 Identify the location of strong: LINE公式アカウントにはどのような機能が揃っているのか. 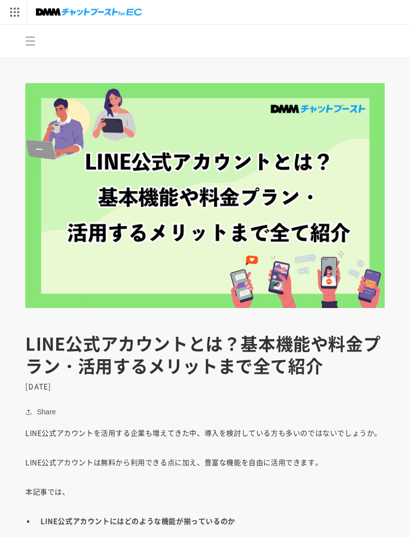
(138, 521).